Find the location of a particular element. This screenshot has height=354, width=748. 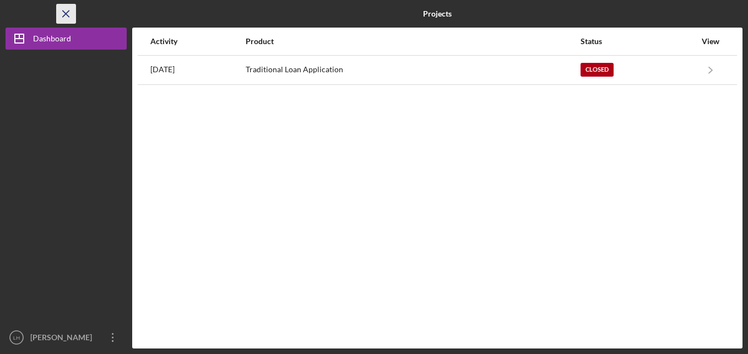

div: Product is located at coordinates (413, 41).